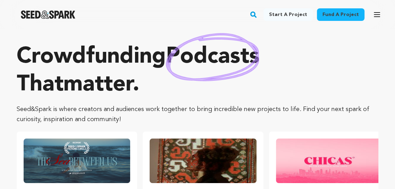  I want to click on a: Start a project, so click(288, 15).